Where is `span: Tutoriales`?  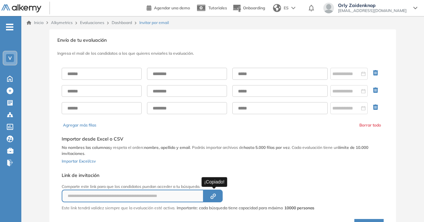
span: Tutoriales is located at coordinates (218, 8).